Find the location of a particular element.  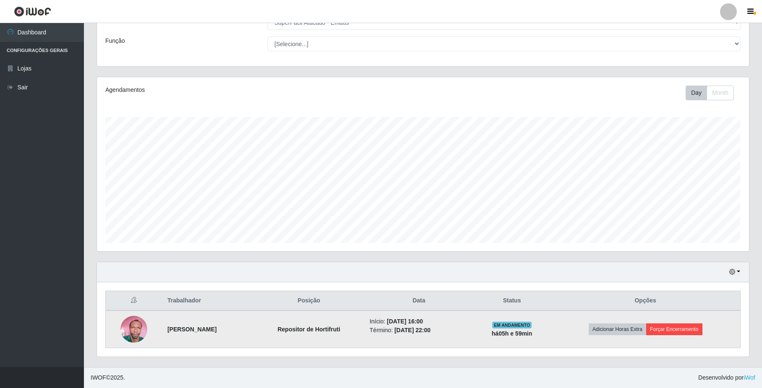

button: Month is located at coordinates (720, 93).